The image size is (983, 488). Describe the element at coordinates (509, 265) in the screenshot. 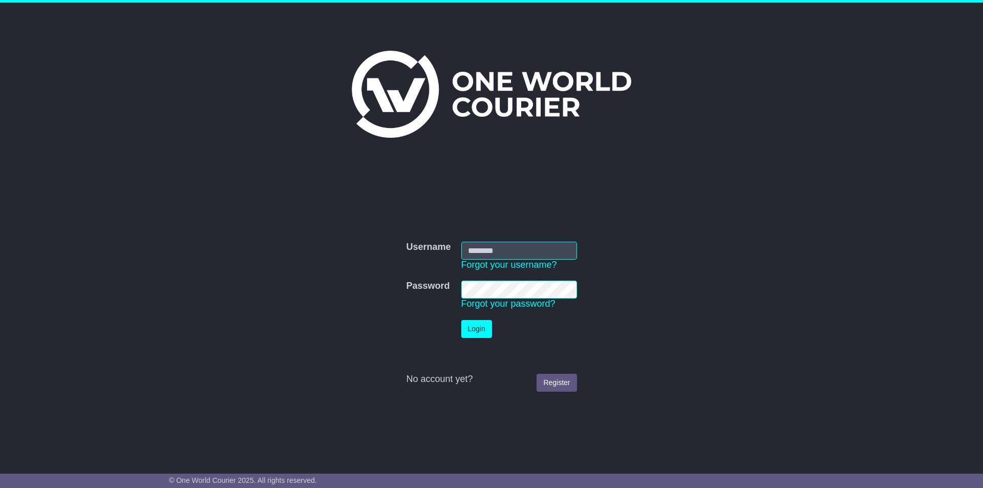

I see `a: Forgot your username?` at that location.